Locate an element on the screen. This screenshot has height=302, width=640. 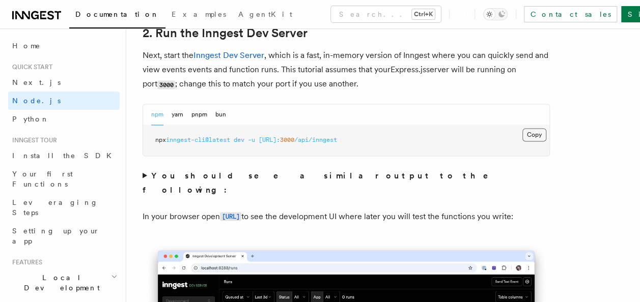
span: inngest-cli@latest is located at coordinates (198, 140).